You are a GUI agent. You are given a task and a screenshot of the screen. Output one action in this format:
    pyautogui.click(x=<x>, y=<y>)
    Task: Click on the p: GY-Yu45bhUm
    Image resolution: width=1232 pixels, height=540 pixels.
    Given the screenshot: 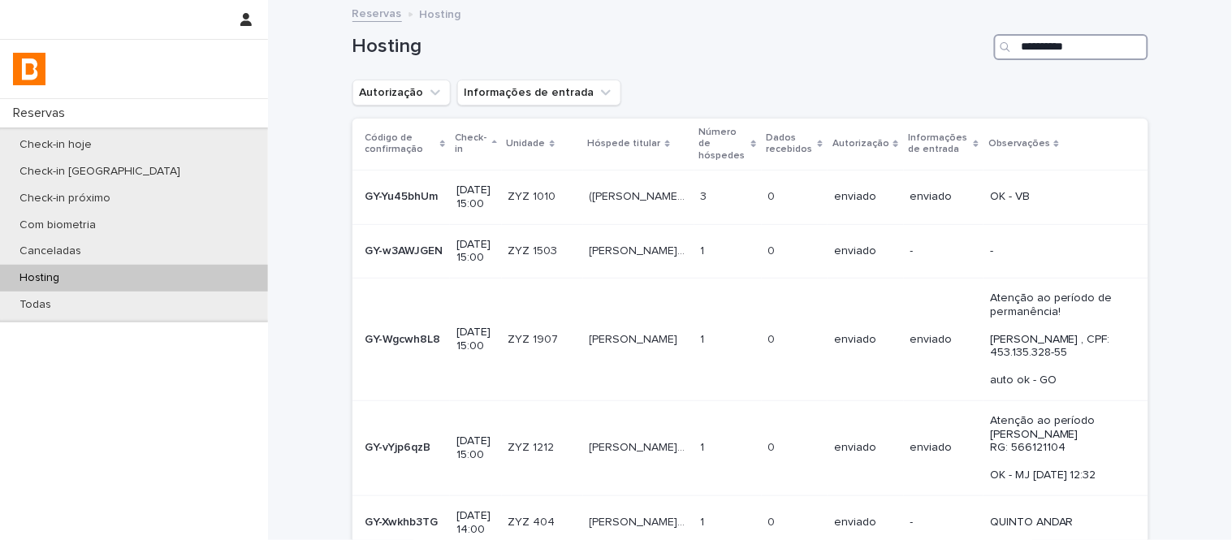 What is the action you would take?
    pyautogui.click(x=404, y=195)
    